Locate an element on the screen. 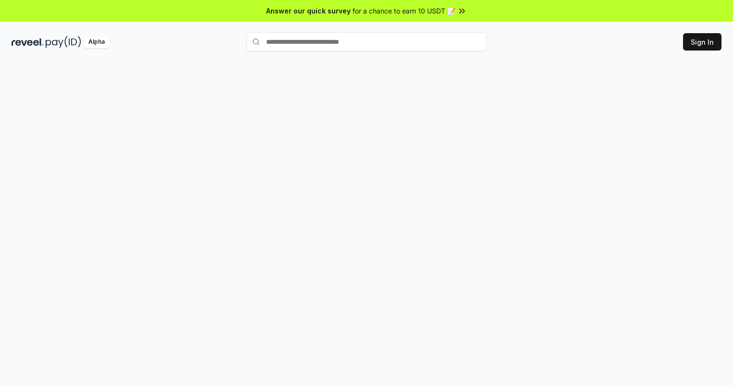 Image resolution: width=733 pixels, height=386 pixels. span: for a chance to earn 10 USDT 📝 is located at coordinates (404, 11).